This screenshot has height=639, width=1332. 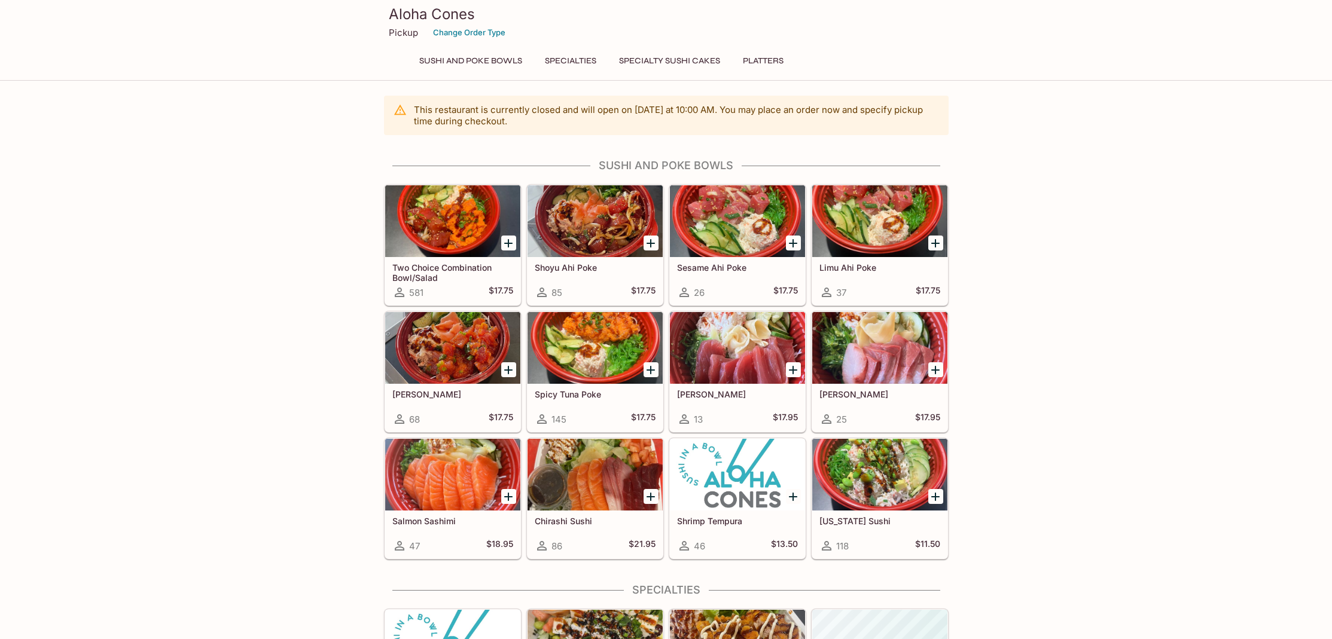 I want to click on span: 26, so click(x=699, y=292).